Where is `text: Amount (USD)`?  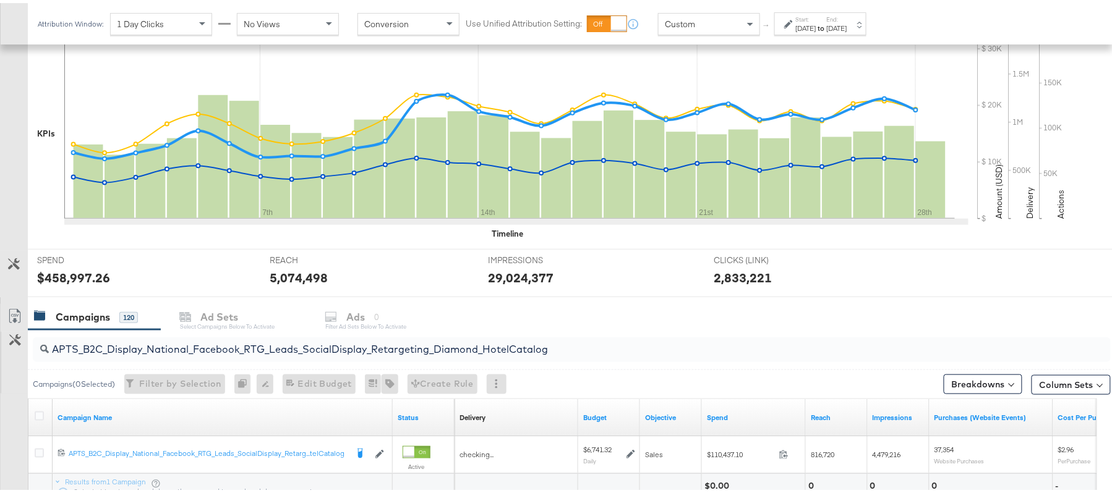 text: Amount (USD) is located at coordinates (999, 189).